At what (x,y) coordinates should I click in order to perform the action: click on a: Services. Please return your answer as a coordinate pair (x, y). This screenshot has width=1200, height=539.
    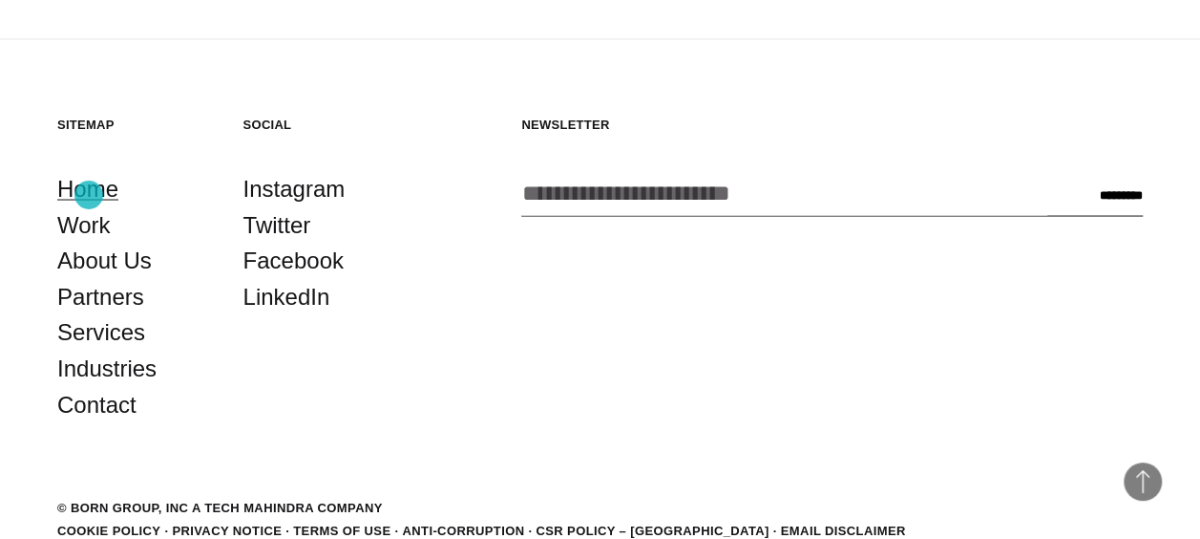
    Looking at the image, I should click on (101, 331).